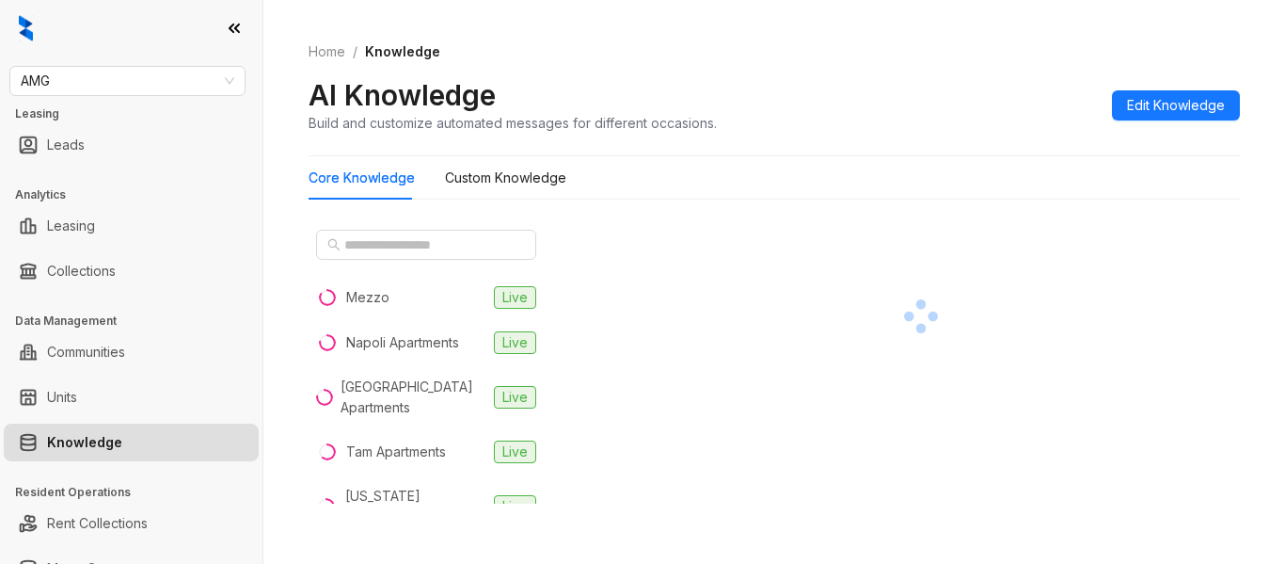  What do you see at coordinates (131, 352) in the screenshot?
I see `li: Communities` at bounding box center [131, 352].